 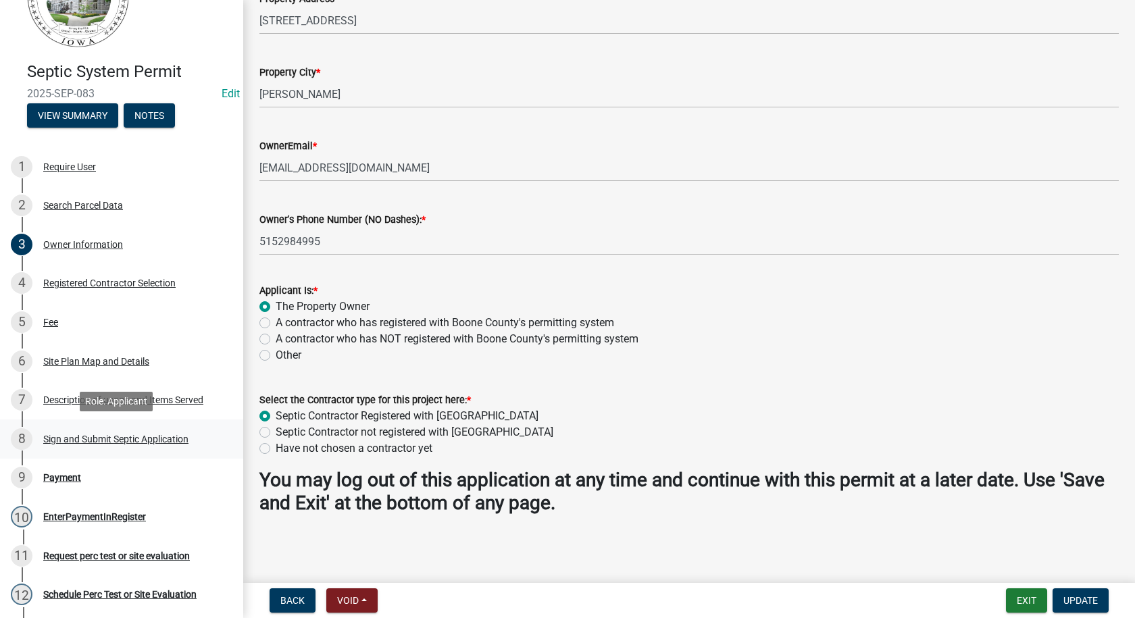 What do you see at coordinates (22, 594) in the screenshot?
I see `div: 12` at bounding box center [22, 594].